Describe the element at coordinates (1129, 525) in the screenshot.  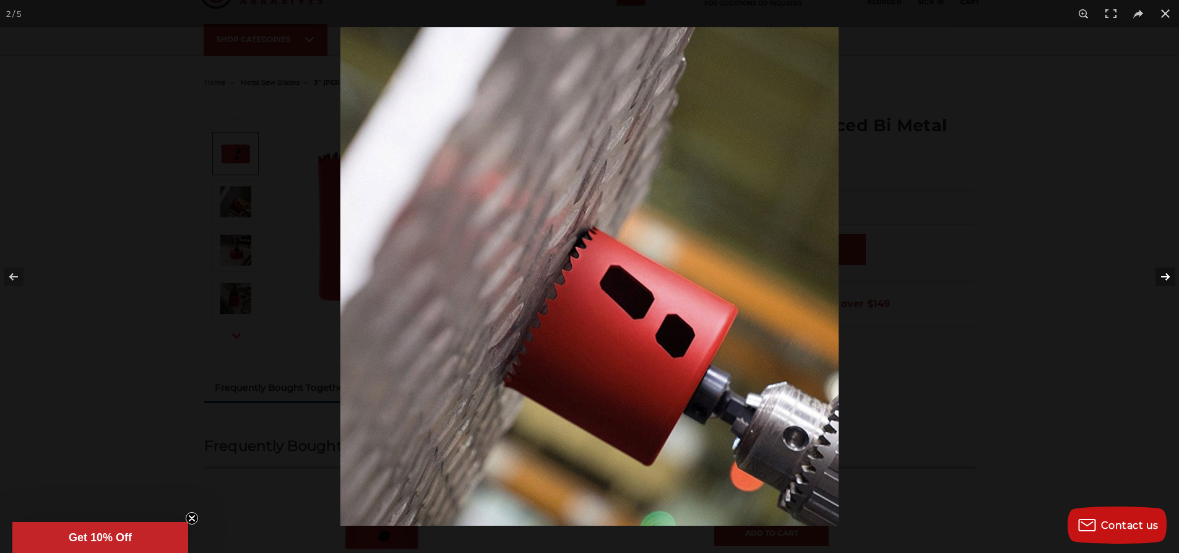
I see `span: Contact us` at that location.